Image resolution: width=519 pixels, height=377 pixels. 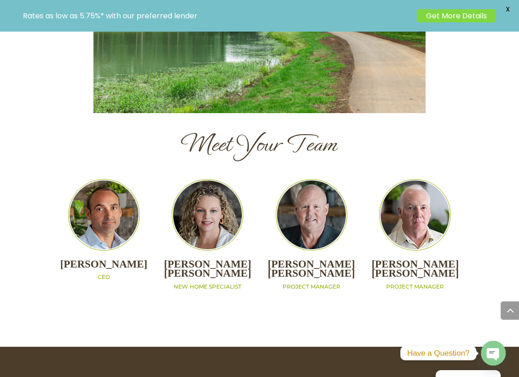 I want to click on img: Team_Billy, so click(x=415, y=215).